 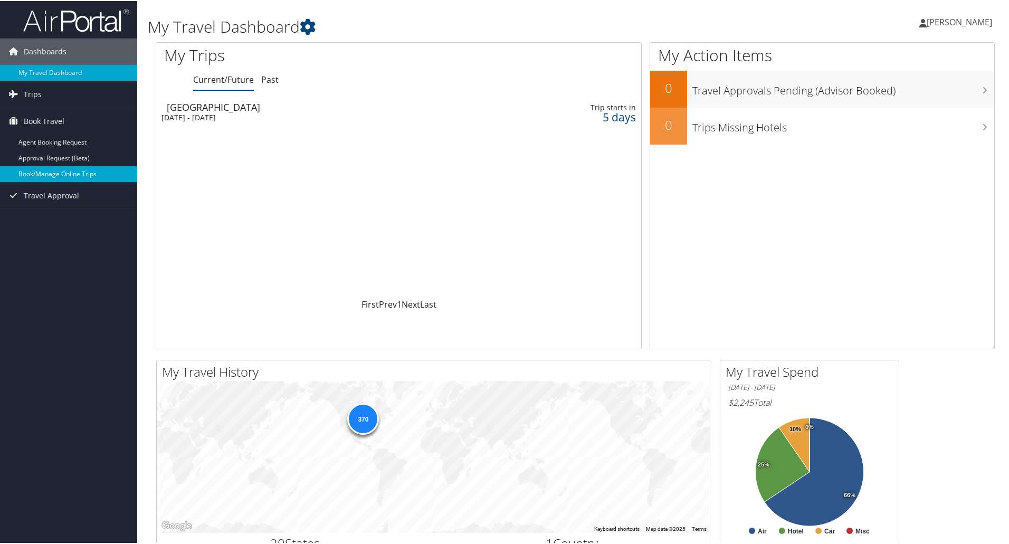 I want to click on a: Terms (opens in new tab), so click(x=699, y=528).